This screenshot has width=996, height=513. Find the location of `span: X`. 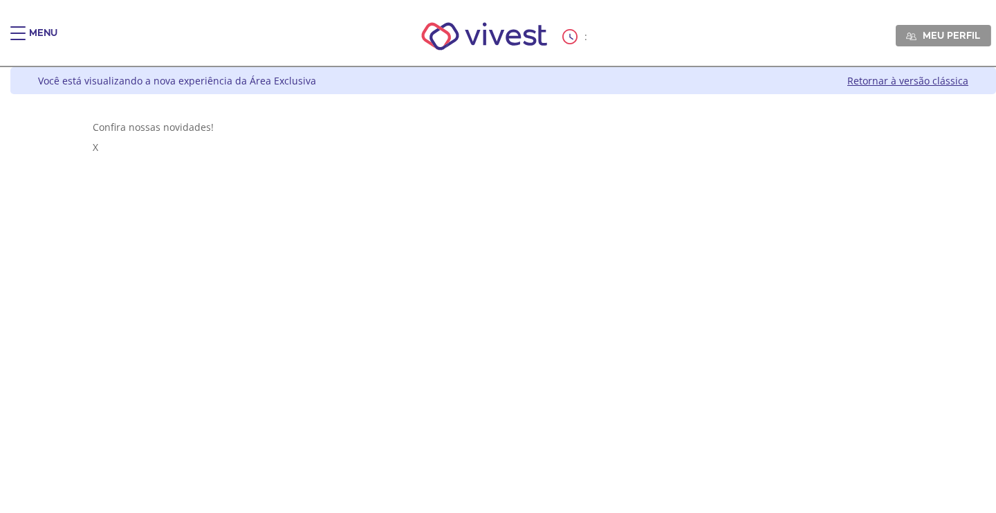

span: X is located at coordinates (95, 147).